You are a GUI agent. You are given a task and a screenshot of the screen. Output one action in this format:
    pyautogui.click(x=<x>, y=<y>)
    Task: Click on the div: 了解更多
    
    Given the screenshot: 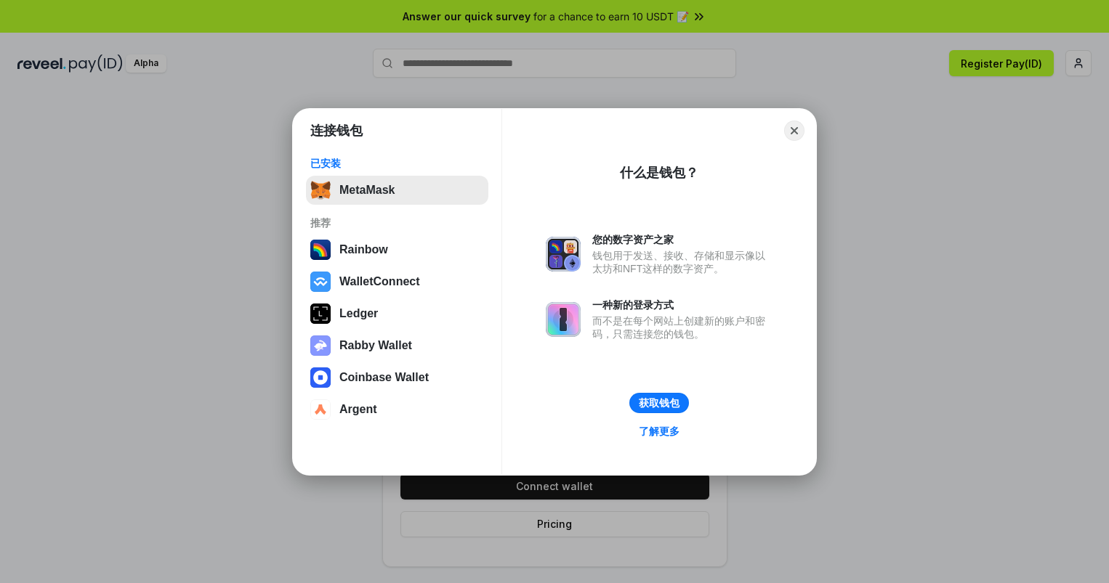 What is the action you would take?
    pyautogui.click(x=659, y=432)
    